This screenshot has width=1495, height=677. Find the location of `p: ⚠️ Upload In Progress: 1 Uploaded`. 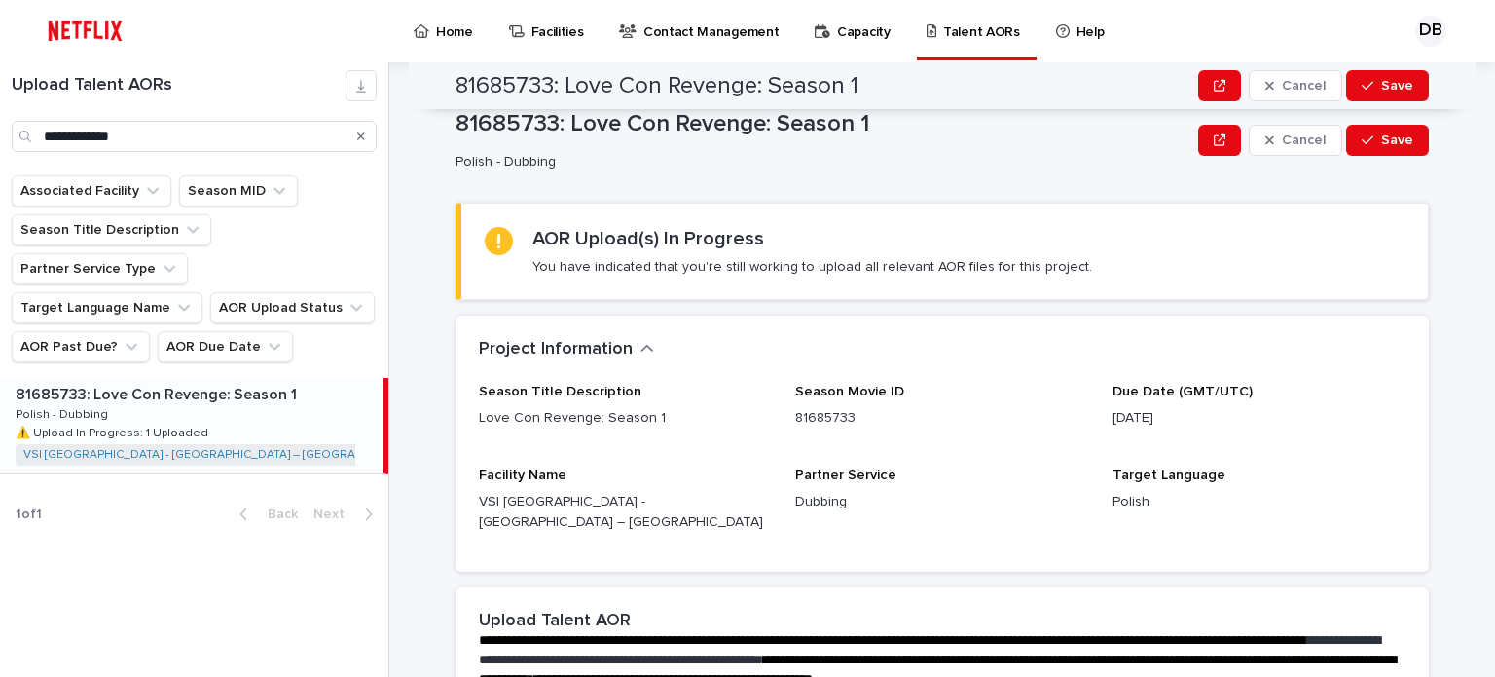

p: ⚠️ Upload In Progress: 1 Uploaded is located at coordinates (114, 431).